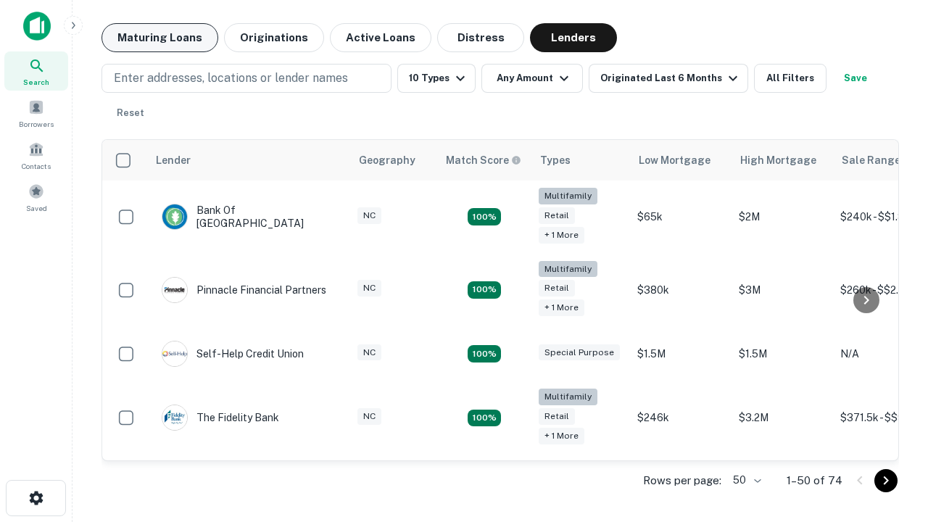  Describe the element at coordinates (681, 290) in the screenshot. I see `td: $380k` at that location.